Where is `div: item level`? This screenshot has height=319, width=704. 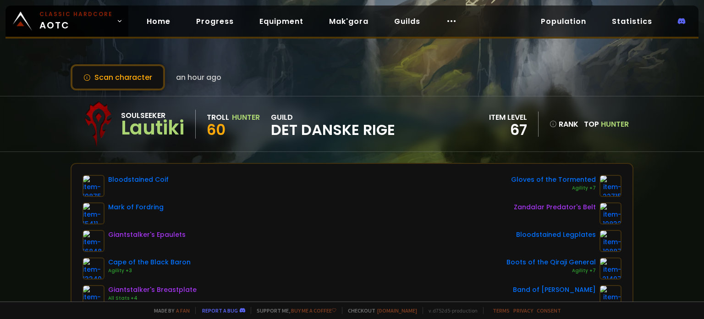
div: item level is located at coordinates (508, 117).